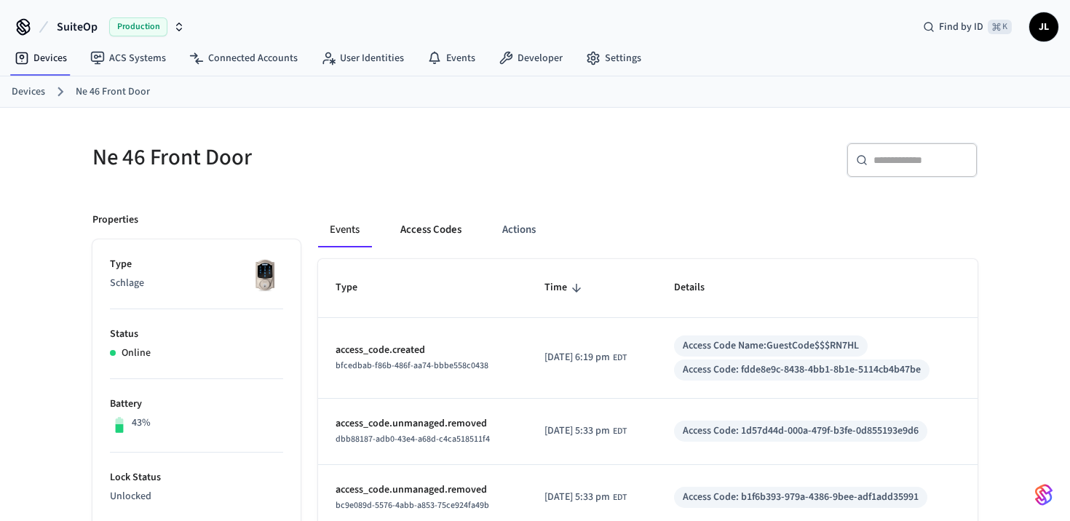  What do you see at coordinates (519, 230) in the screenshot?
I see `button: Actions` at bounding box center [519, 230].